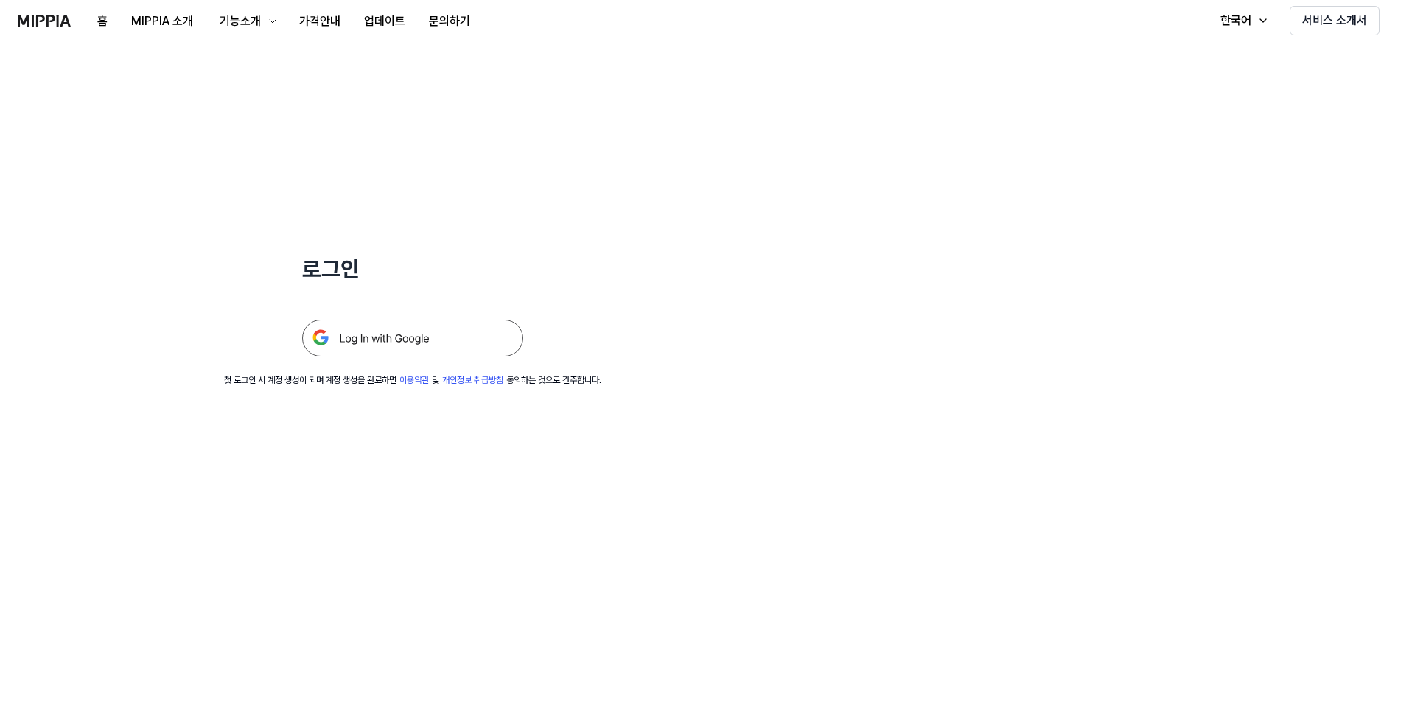 This screenshot has height=713, width=1409. I want to click on a: 가격안내, so click(320, 21).